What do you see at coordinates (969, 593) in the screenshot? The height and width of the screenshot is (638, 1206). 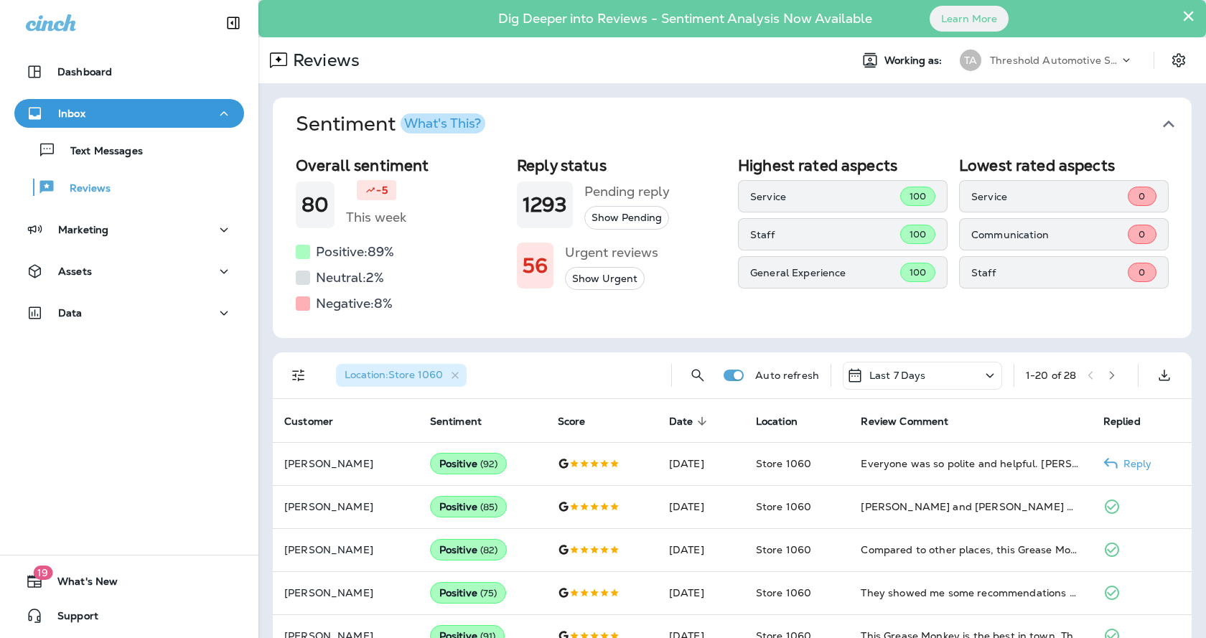 I see `div: They showed me some recommendations but let me decide. No pushy sales tactics.` at bounding box center [969, 593].